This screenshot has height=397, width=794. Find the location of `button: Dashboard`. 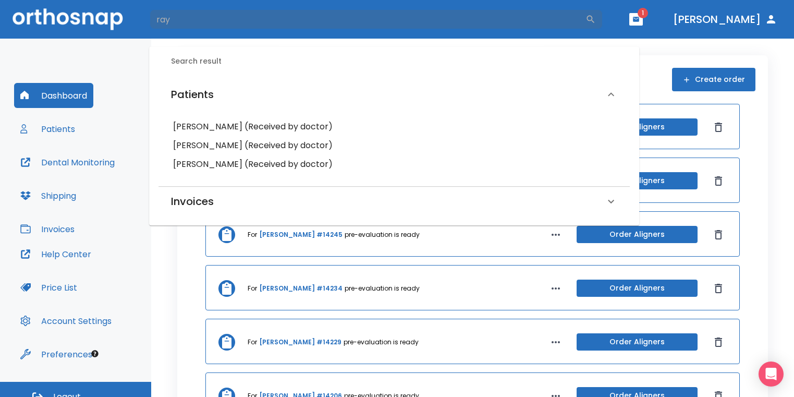

button: Dashboard is located at coordinates (54, 95).